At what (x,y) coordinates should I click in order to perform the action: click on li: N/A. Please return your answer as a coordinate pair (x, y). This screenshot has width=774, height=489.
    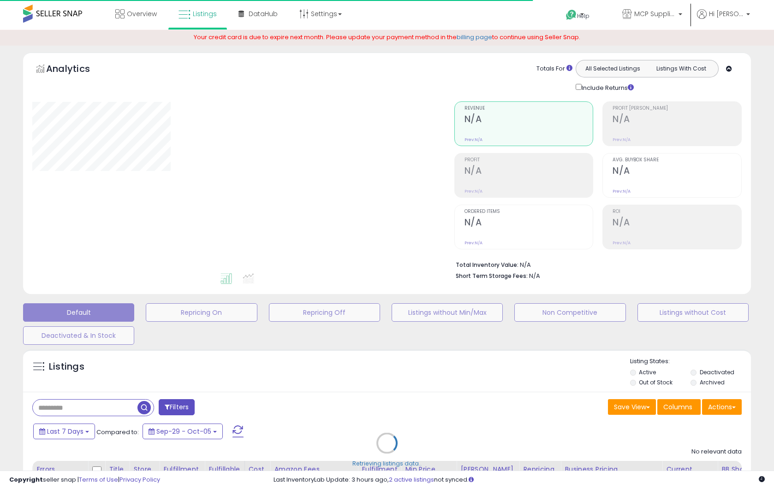
    Looking at the image, I should click on (595, 264).